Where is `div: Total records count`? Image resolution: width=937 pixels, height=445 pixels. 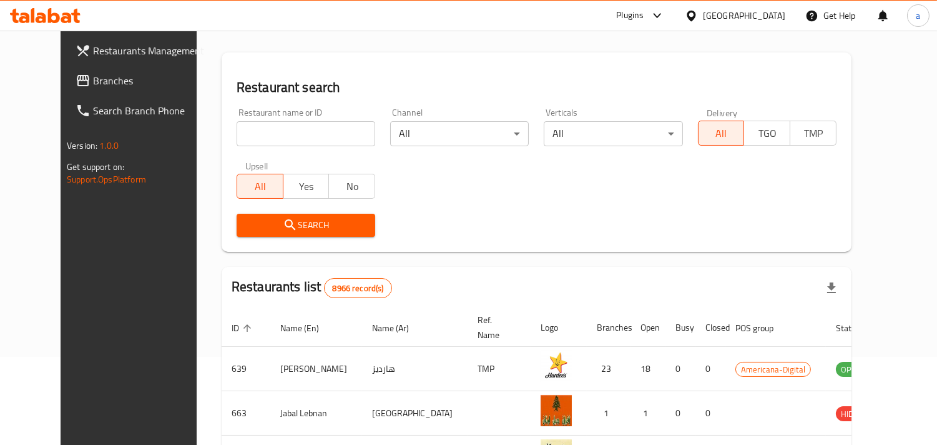
div: Total records count is located at coordinates (358, 288).